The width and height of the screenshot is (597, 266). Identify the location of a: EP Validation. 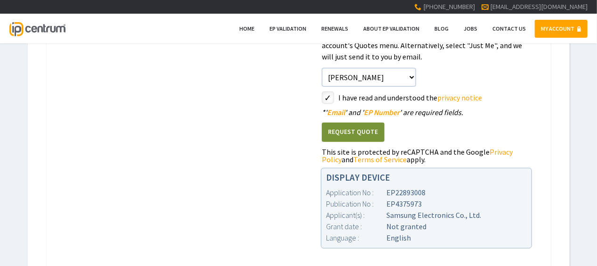
(288, 29).